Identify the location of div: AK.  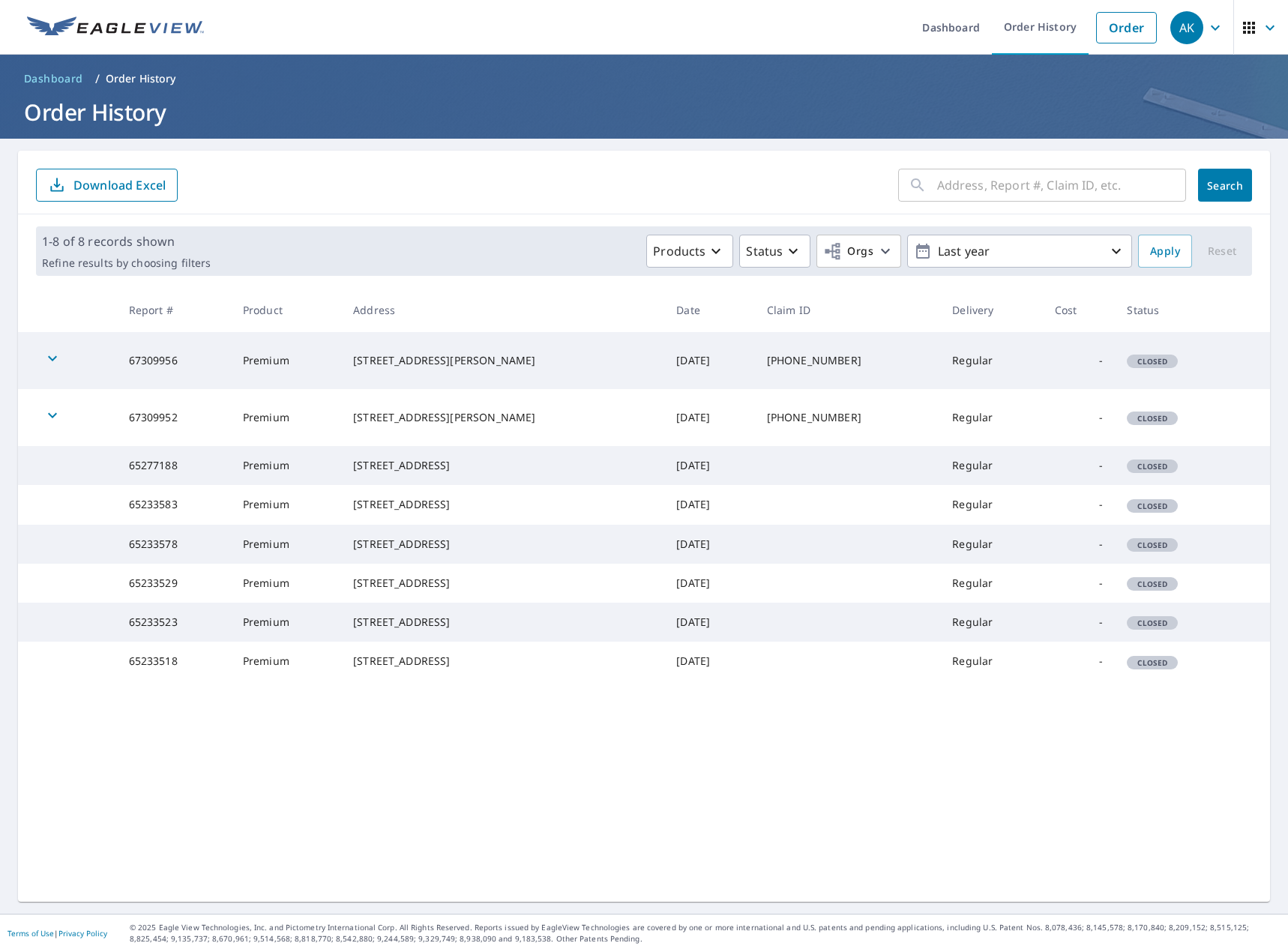
(1187, 28).